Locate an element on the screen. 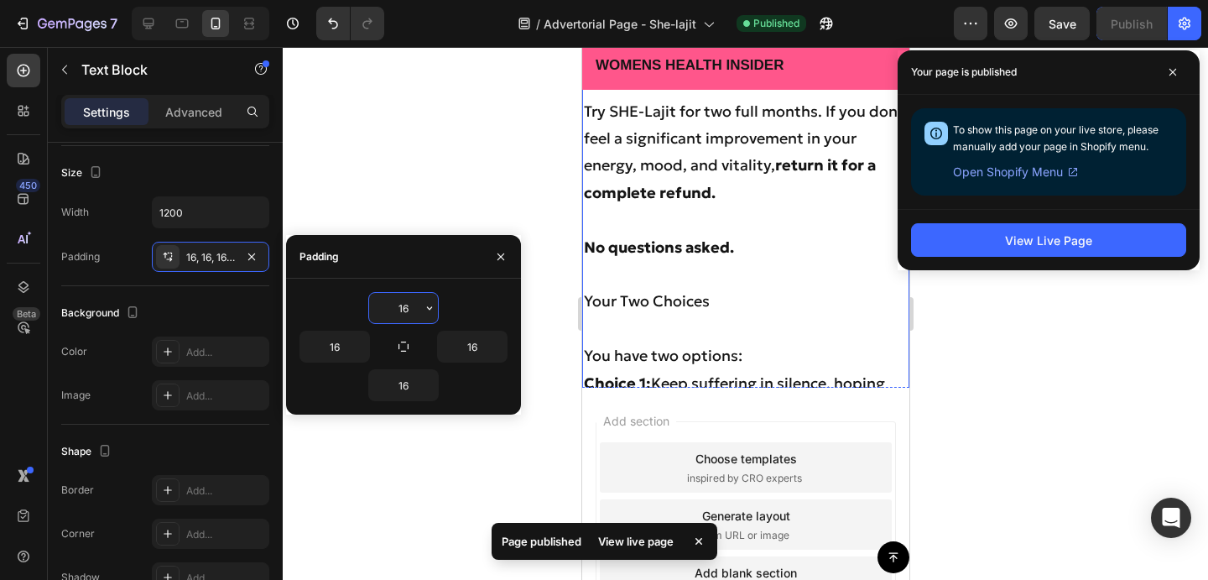 The height and width of the screenshot is (580, 1208). div: Publish is located at coordinates (1132, 23).